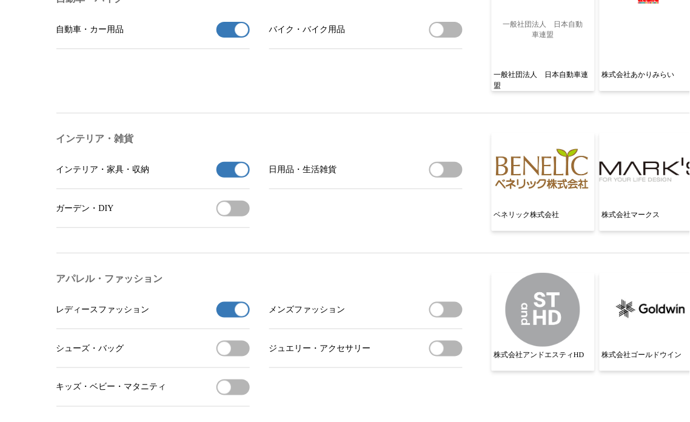 This screenshot has width=690, height=422. I want to click on h3: アパレル・ファッション, so click(260, 279).